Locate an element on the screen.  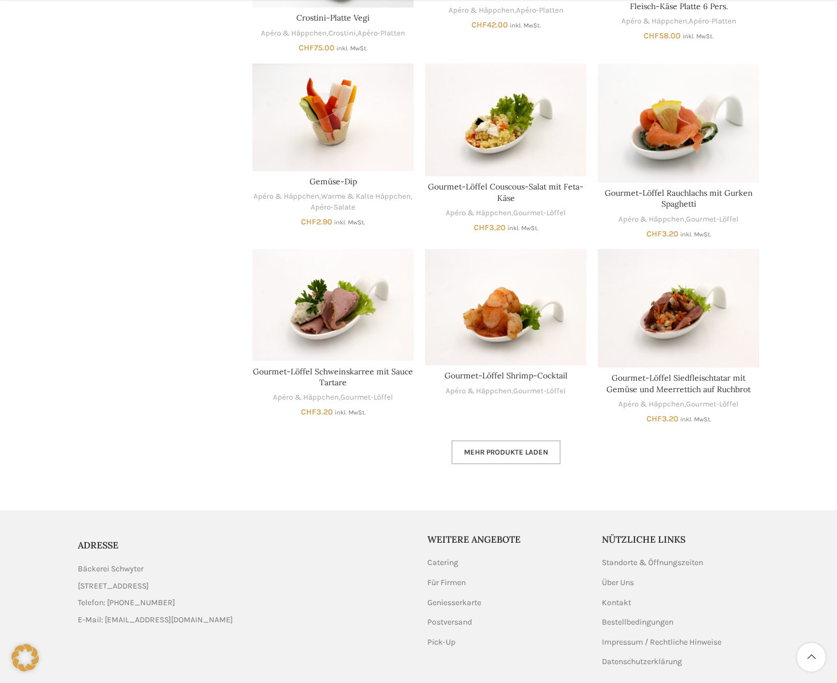
a: Für Firmen is located at coordinates (447, 583).